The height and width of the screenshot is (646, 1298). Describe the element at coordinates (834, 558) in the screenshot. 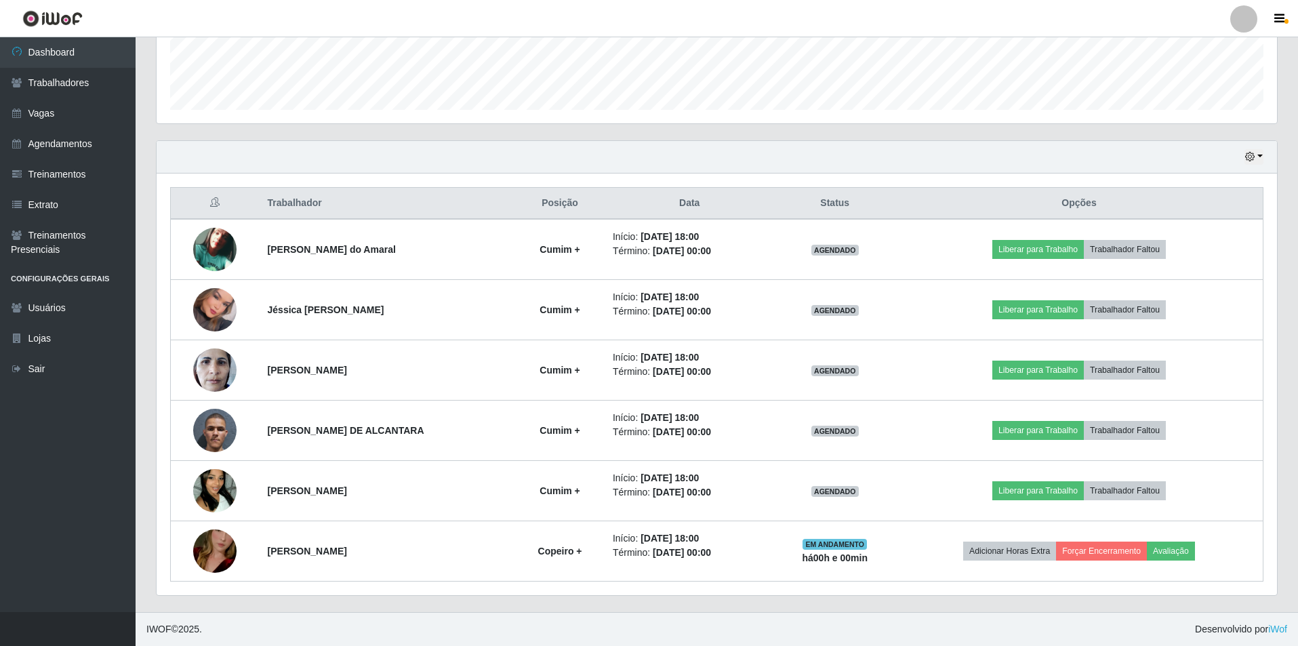

I see `strong: há 00 h e 00 min` at that location.